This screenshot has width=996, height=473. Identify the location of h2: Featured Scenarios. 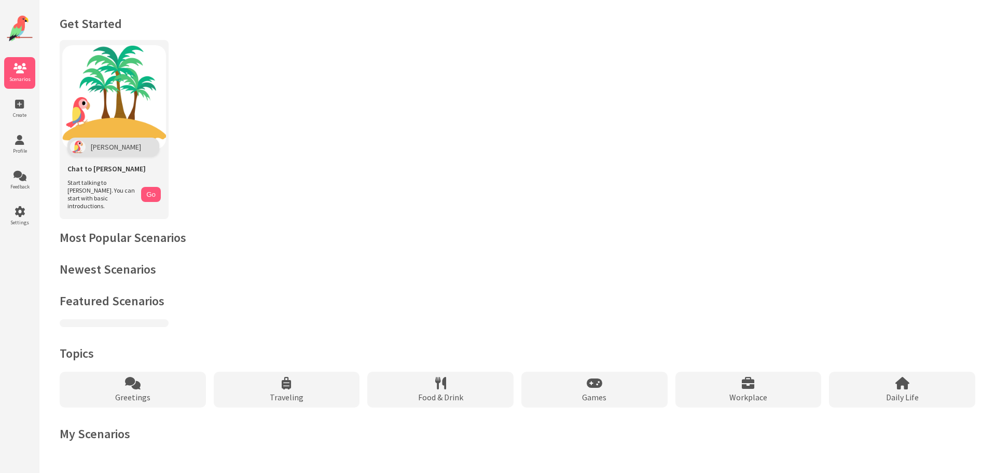
(517, 300).